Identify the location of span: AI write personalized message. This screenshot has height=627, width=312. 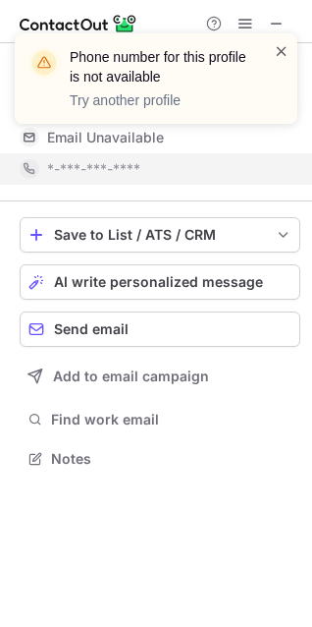
(158, 282).